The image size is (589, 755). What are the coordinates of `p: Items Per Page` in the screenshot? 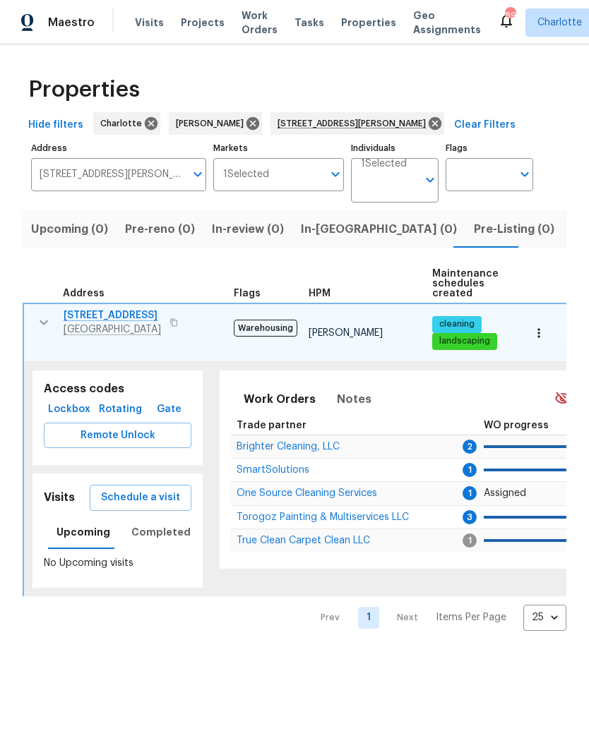 It's located at (471, 618).